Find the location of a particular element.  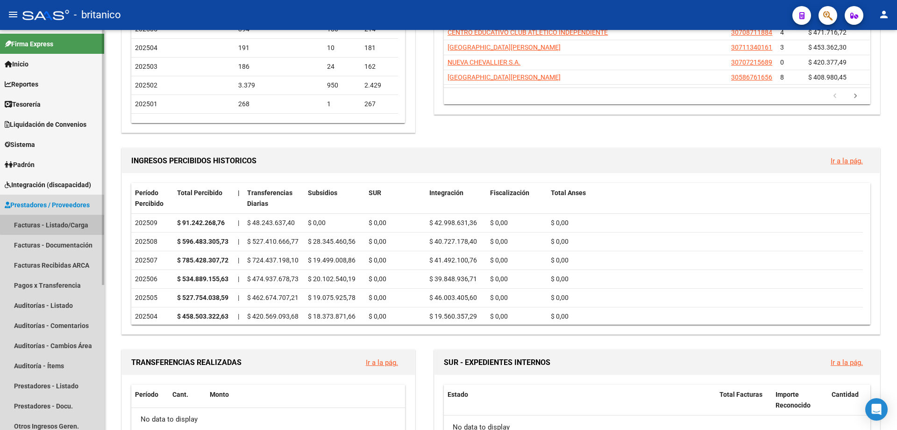

datatable-header-cell: Total Anses is located at coordinates (705, 198).